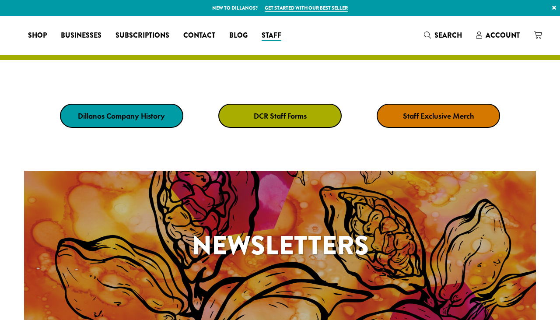 The width and height of the screenshot is (560, 320). I want to click on span: Businesses, so click(81, 35).